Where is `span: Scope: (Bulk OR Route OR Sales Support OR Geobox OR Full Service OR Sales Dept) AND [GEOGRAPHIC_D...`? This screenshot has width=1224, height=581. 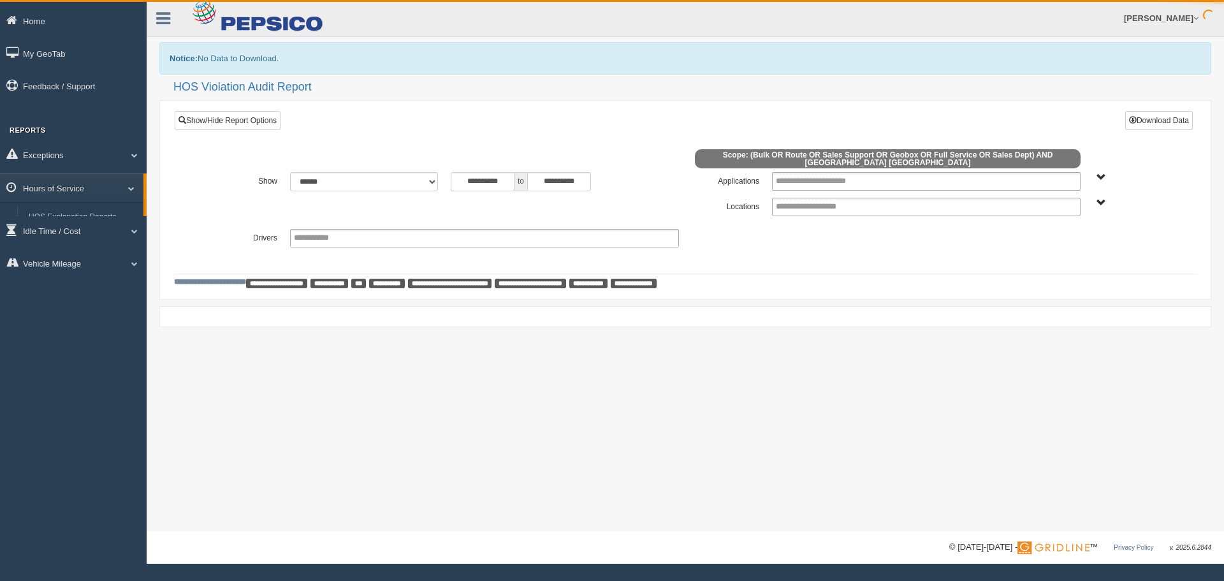 span: Scope: (Bulk OR Route OR Sales Support OR Geobox OR Full Service OR Sales Dept) AND [GEOGRAPHIC_D... is located at coordinates (888, 159).